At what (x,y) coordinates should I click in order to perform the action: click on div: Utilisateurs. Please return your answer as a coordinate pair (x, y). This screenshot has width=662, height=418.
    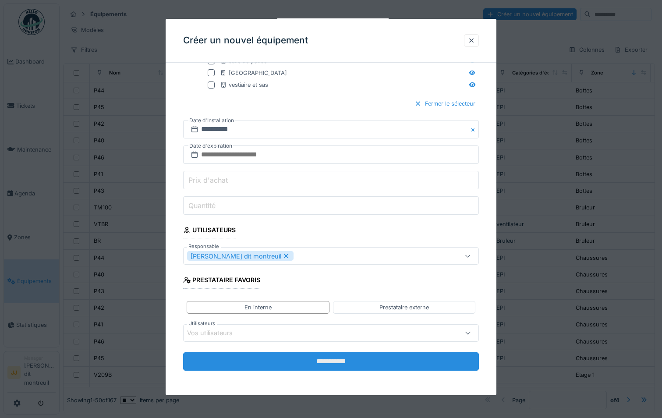
    Looking at the image, I should click on (209, 231).